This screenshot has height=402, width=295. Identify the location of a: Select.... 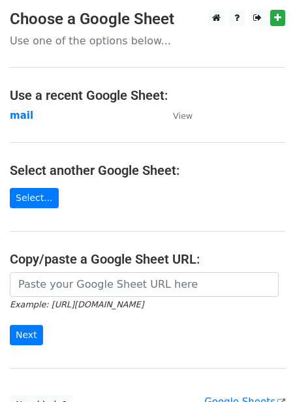
(34, 198).